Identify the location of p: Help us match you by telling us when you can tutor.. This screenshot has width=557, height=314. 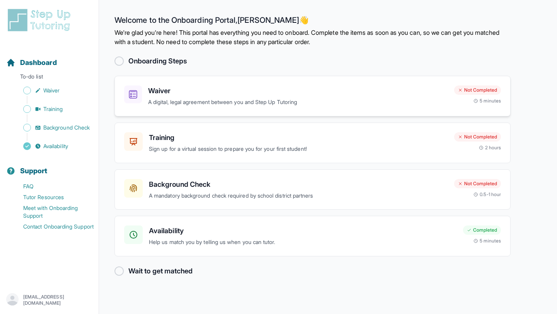
(303, 242).